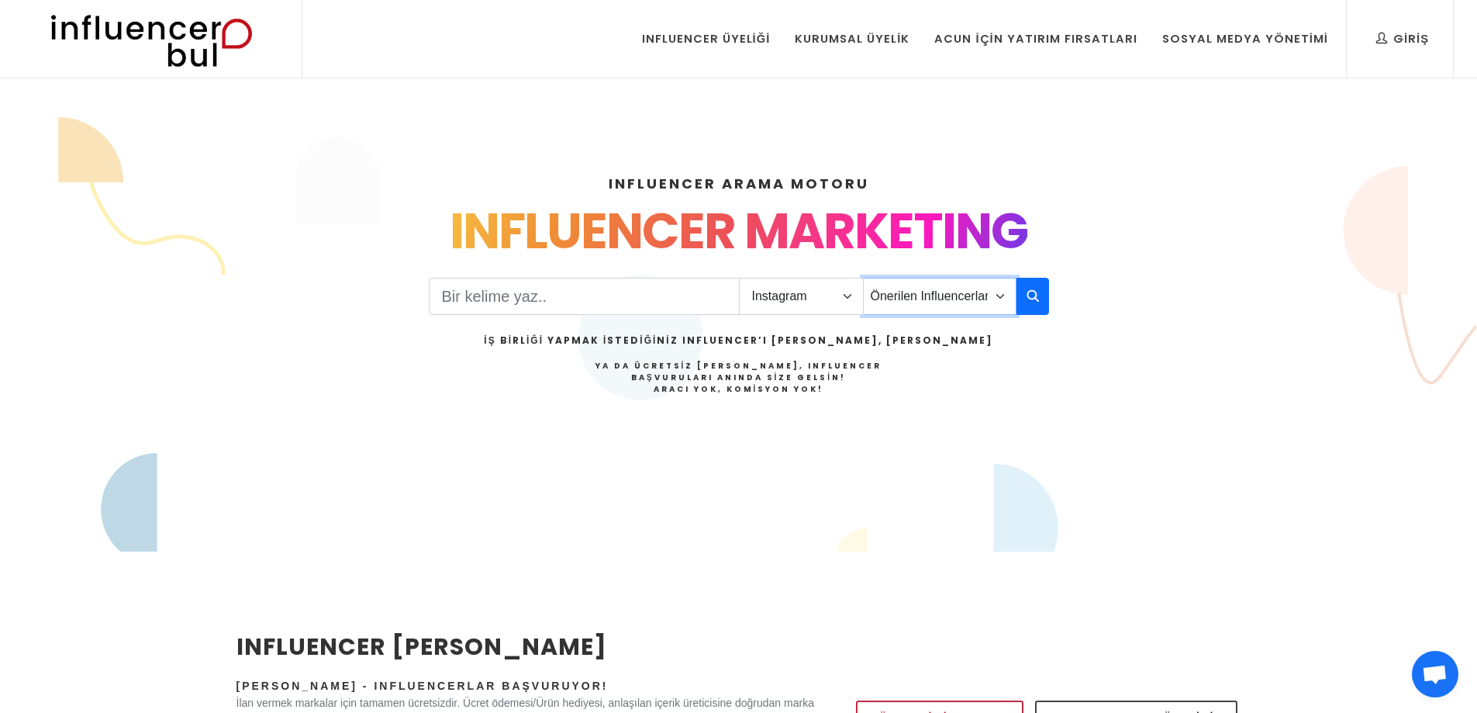 The width and height of the screenshot is (1477, 713). What do you see at coordinates (739, 183) in the screenshot?
I see `h4: INFLUENCER ARAMA MOTORU` at bounding box center [739, 183].